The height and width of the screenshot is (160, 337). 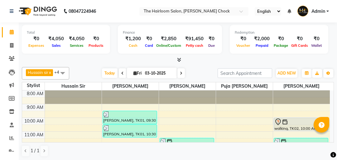 I want to click on span: 1 / 1, so click(x=35, y=151).